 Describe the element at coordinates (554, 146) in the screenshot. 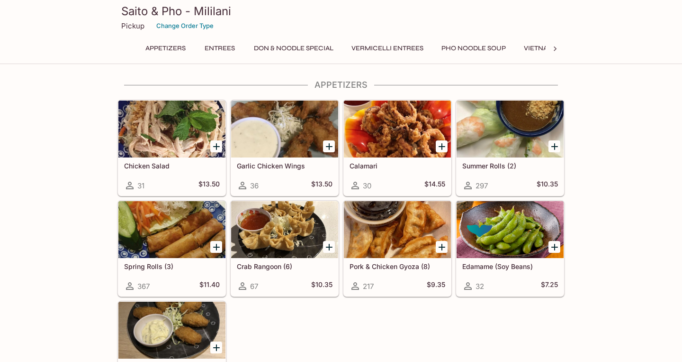

I see `button: Add Summer Rolls (2)` at that location.